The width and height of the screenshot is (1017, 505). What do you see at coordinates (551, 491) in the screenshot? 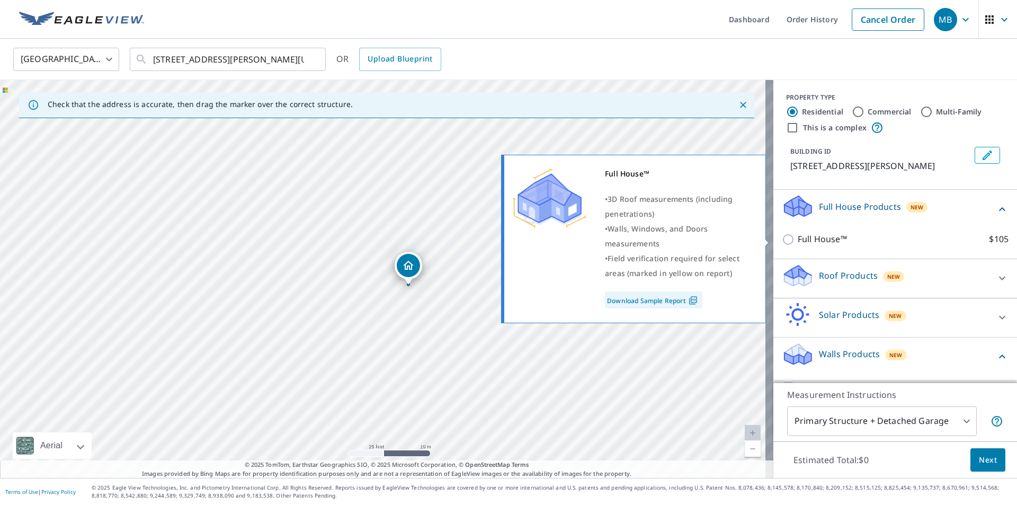
I see `p: © 2025 Eagle View Technologies, Inc. and Pictometry International Corp. All Rights Reserved. Repo...` at bounding box center [551, 491].